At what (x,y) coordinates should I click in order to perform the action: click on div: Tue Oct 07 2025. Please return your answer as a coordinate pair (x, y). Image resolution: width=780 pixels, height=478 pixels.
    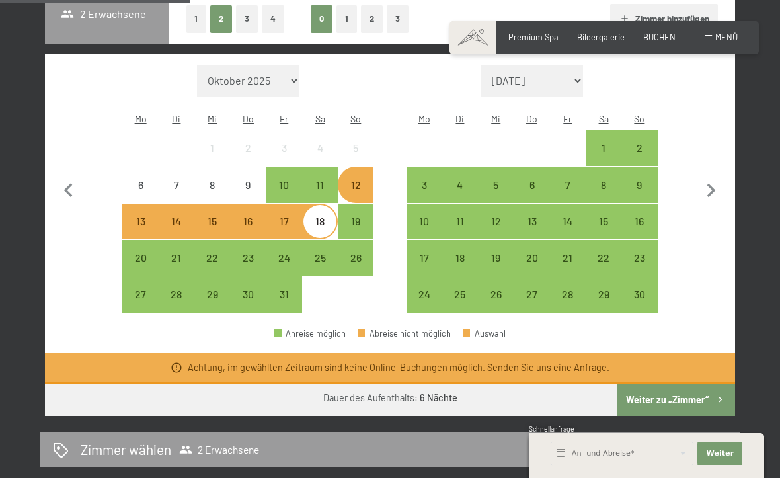
    Looking at the image, I should click on (176, 184).